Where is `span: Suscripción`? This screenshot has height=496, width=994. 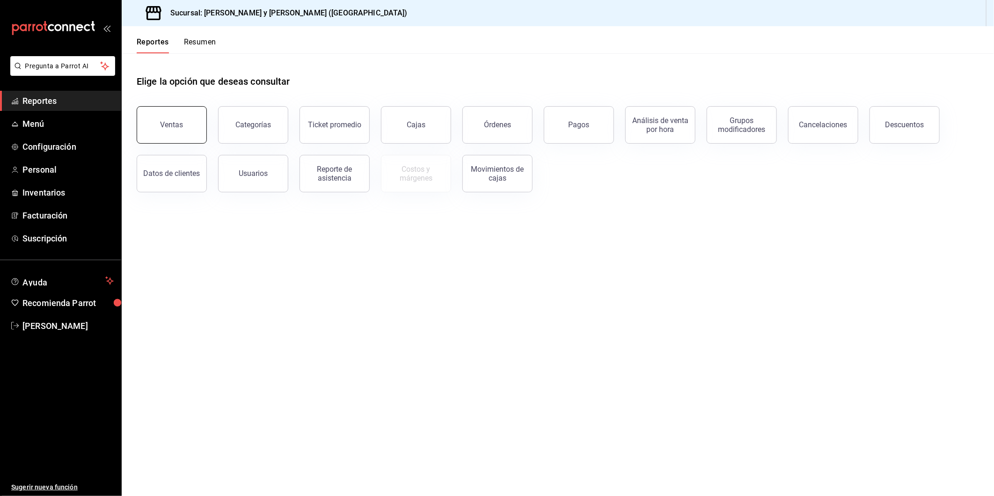 span: Suscripción is located at coordinates (68, 238).